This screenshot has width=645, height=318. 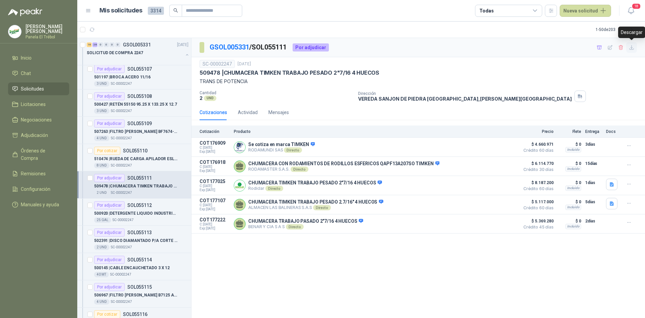 I want to click on p: RODAMUNDI SAS, so click(x=282, y=150).